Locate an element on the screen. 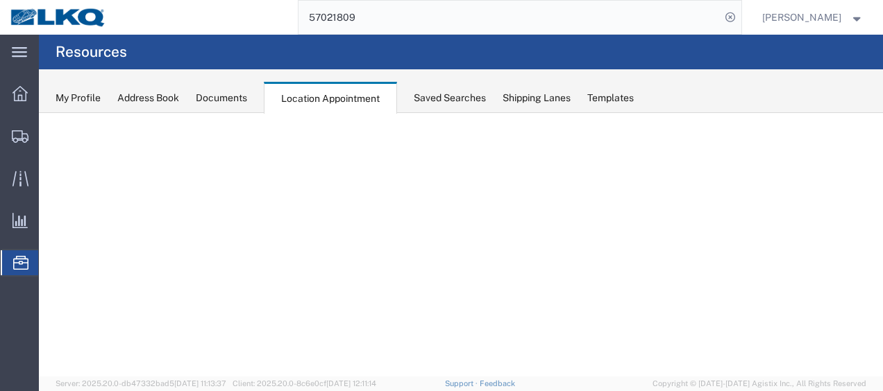 This screenshot has height=391, width=883. h4: Resources is located at coordinates (91, 52).